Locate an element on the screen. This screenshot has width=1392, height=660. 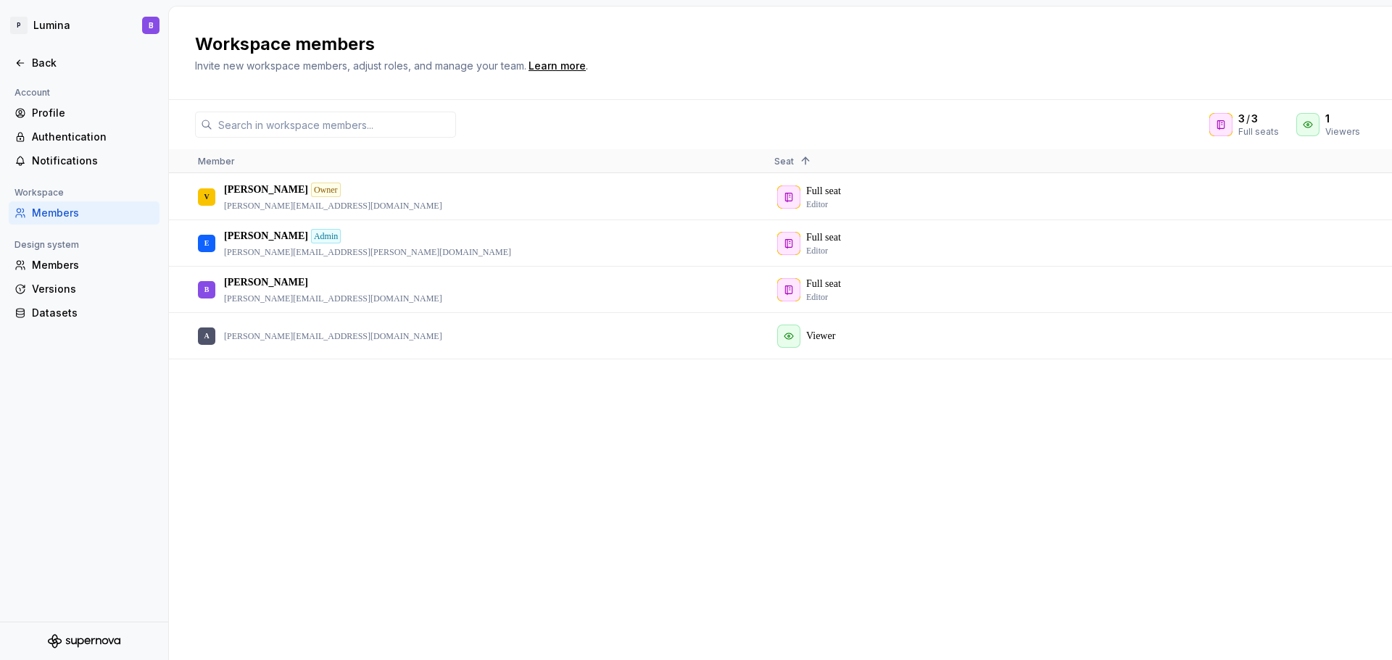
div: Versions is located at coordinates (93, 289).